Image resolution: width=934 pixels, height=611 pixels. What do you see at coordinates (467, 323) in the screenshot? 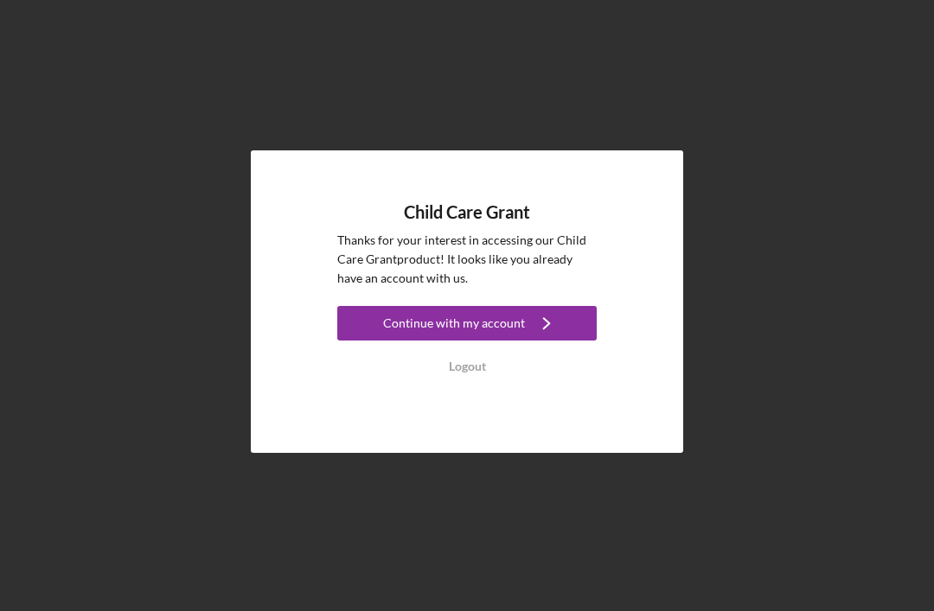
I see `button: Continue with my account` at bounding box center [467, 323].